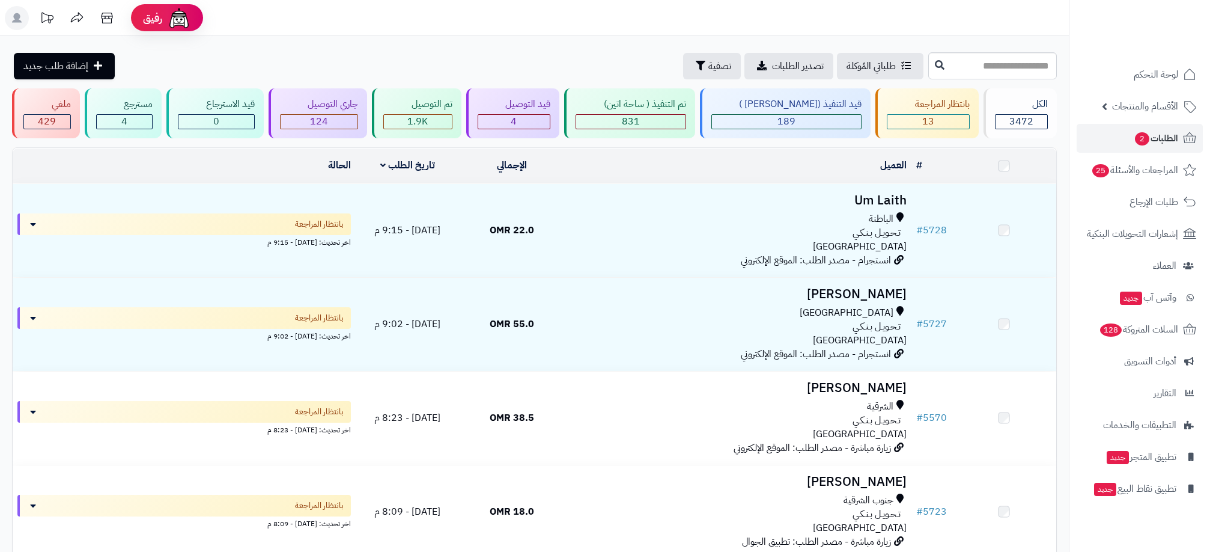  I want to click on span: تصفية, so click(720, 66).